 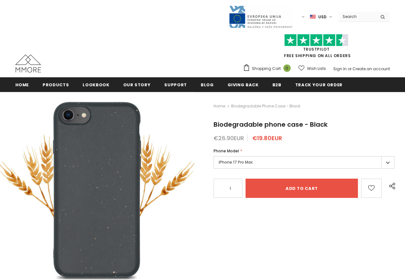 I want to click on a: Sign In, so click(x=340, y=69).